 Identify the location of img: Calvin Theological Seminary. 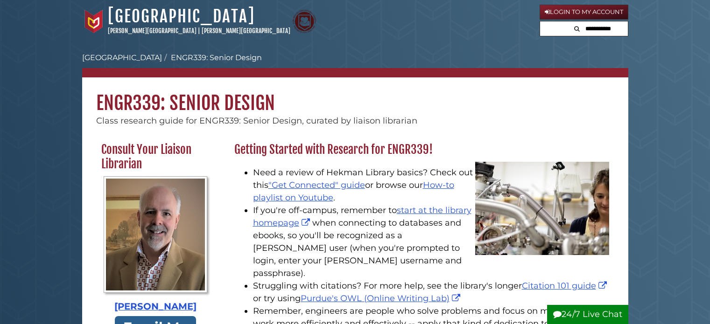
(304, 21).